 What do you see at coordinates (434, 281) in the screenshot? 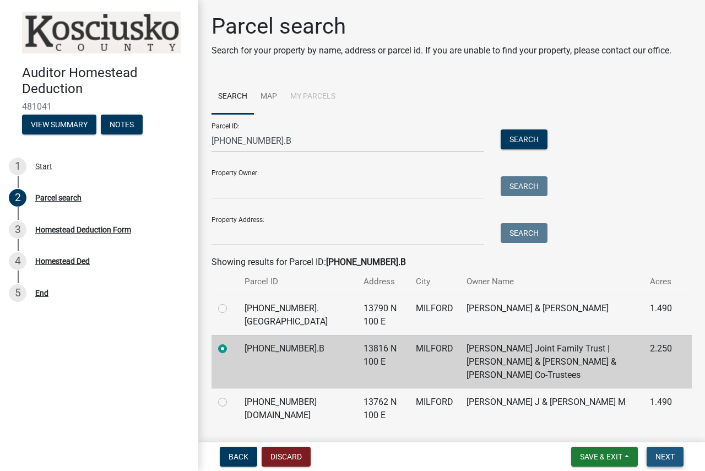
I see `th: City` at bounding box center [434, 281].